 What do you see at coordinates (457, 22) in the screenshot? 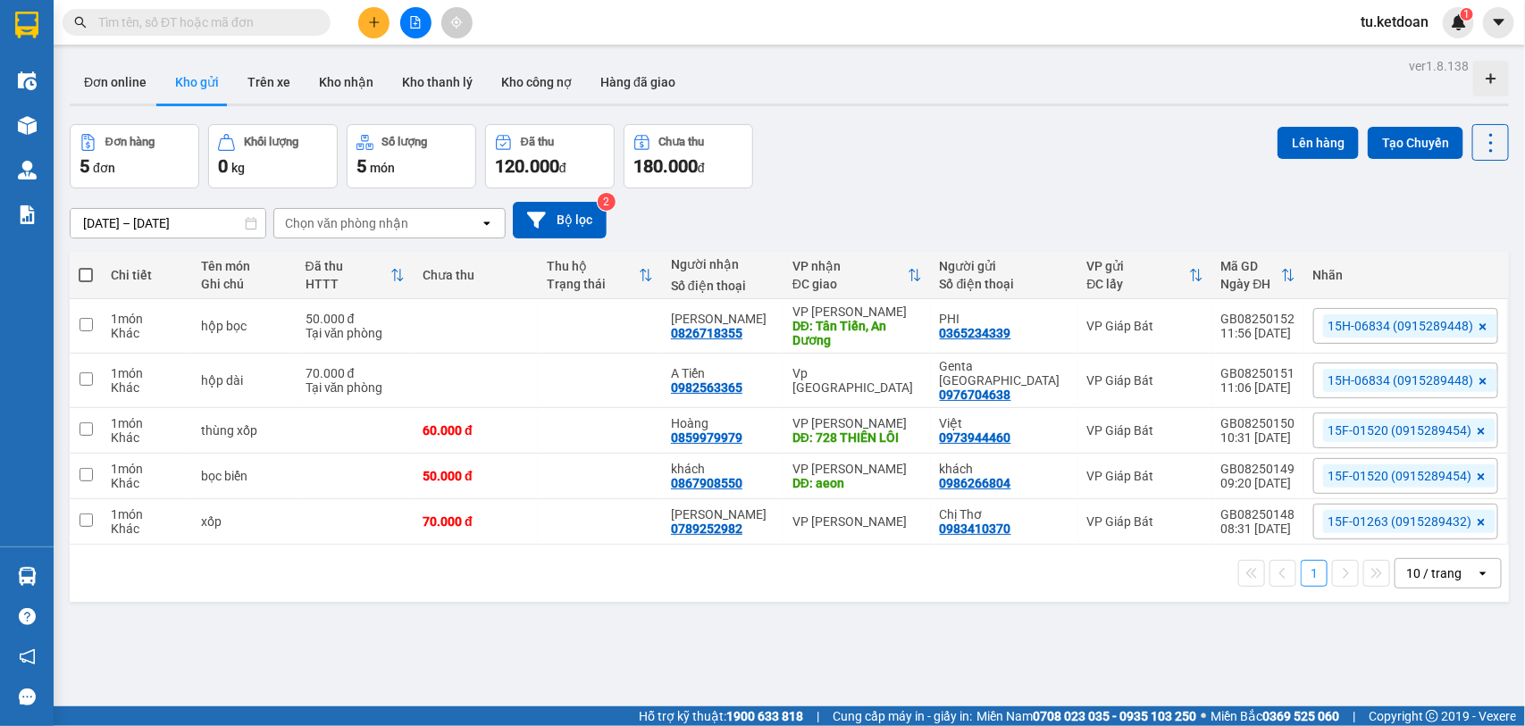
I see `button: aim` at bounding box center [457, 22].